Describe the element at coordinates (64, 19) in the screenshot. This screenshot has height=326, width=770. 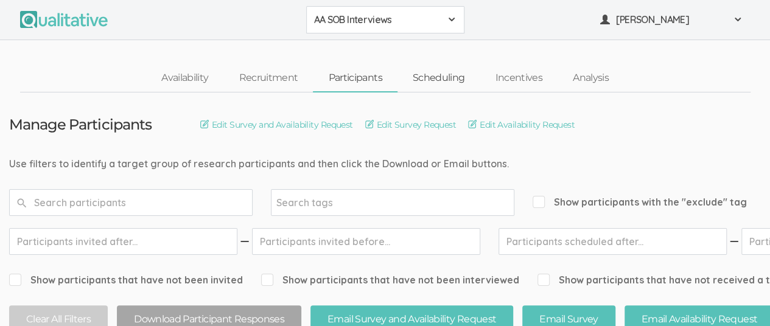
I see `img: Qualitative` at that location.